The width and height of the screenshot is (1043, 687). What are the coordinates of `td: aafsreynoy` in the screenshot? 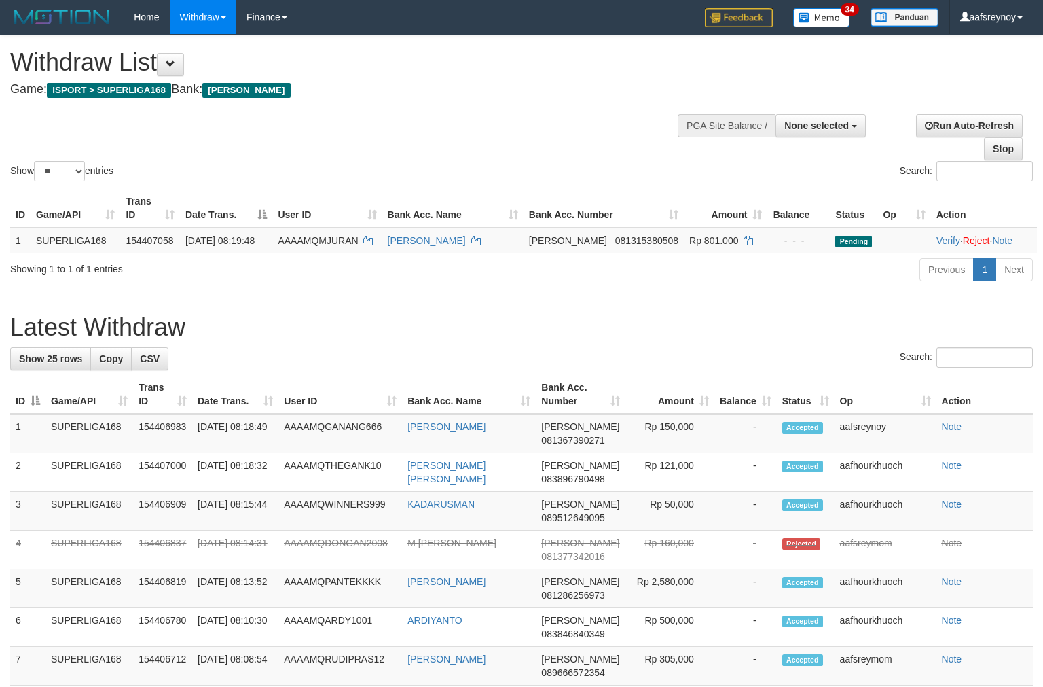 It's located at (886, 433).